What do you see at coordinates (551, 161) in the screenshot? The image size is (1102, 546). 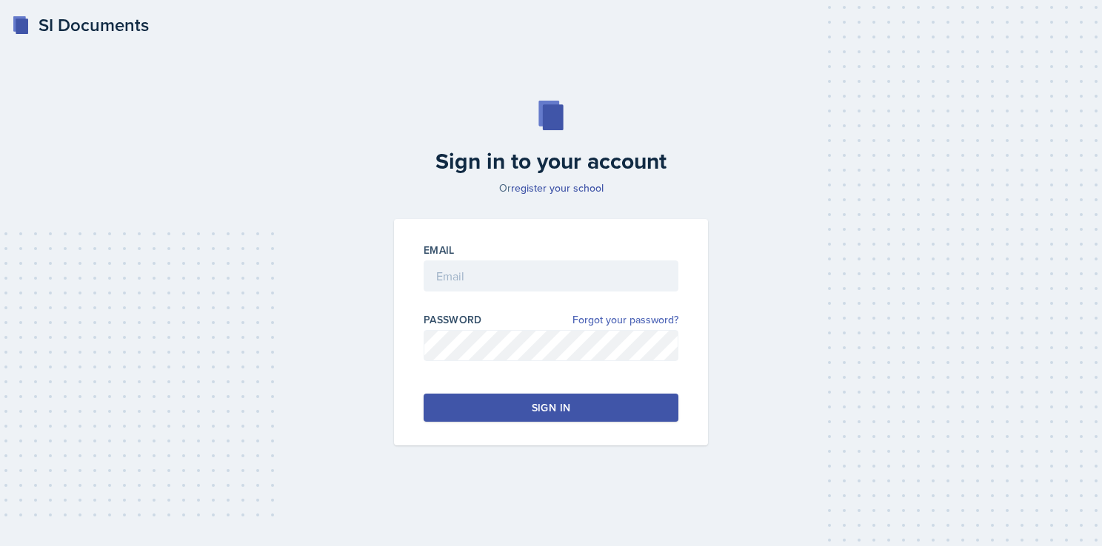 I see `h2: Sign in to your account` at bounding box center [551, 161].